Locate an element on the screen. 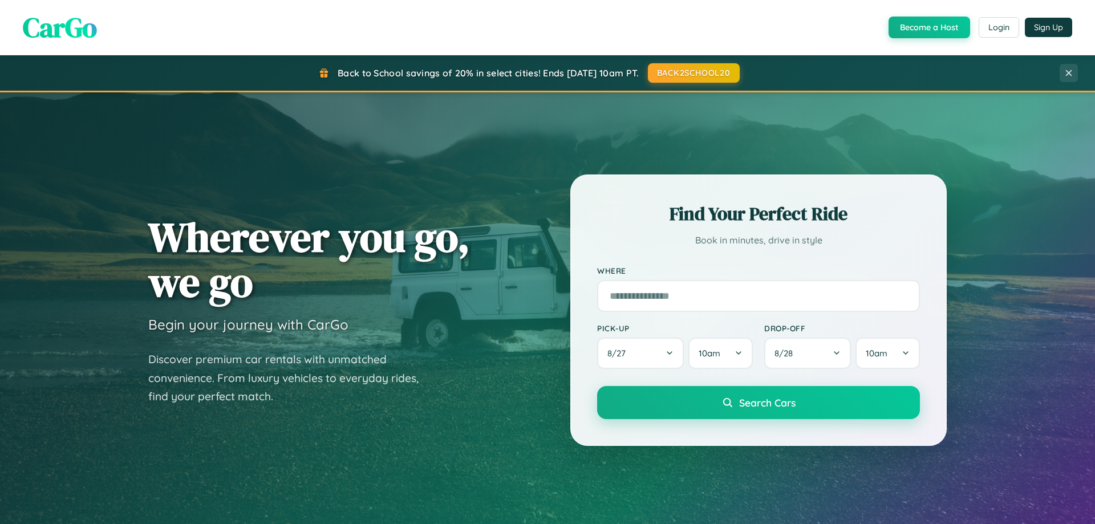 The image size is (1095, 524). label: Drop-off is located at coordinates (842, 328).